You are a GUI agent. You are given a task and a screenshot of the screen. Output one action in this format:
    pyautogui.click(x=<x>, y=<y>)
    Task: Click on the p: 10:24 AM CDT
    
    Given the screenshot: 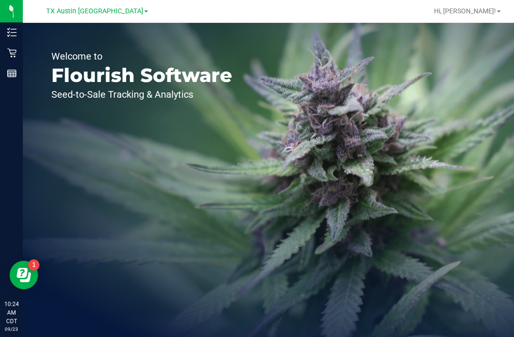 What is the action you would take?
    pyautogui.click(x=11, y=312)
    